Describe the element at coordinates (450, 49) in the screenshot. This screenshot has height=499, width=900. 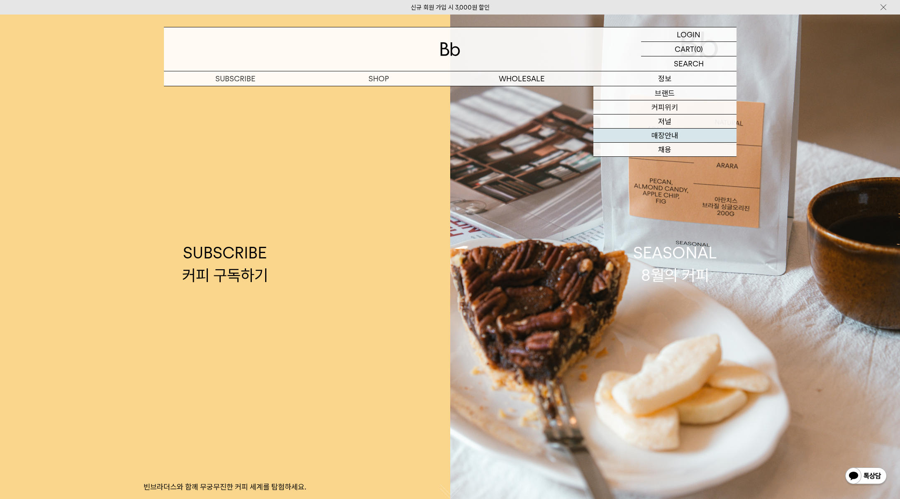
I see `img: 로고` at that location.